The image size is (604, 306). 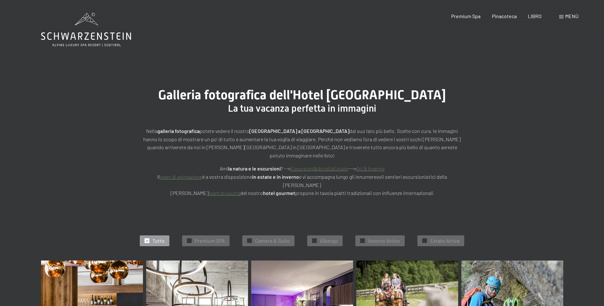 I want to click on span: Pinacoteca, so click(x=505, y=16).